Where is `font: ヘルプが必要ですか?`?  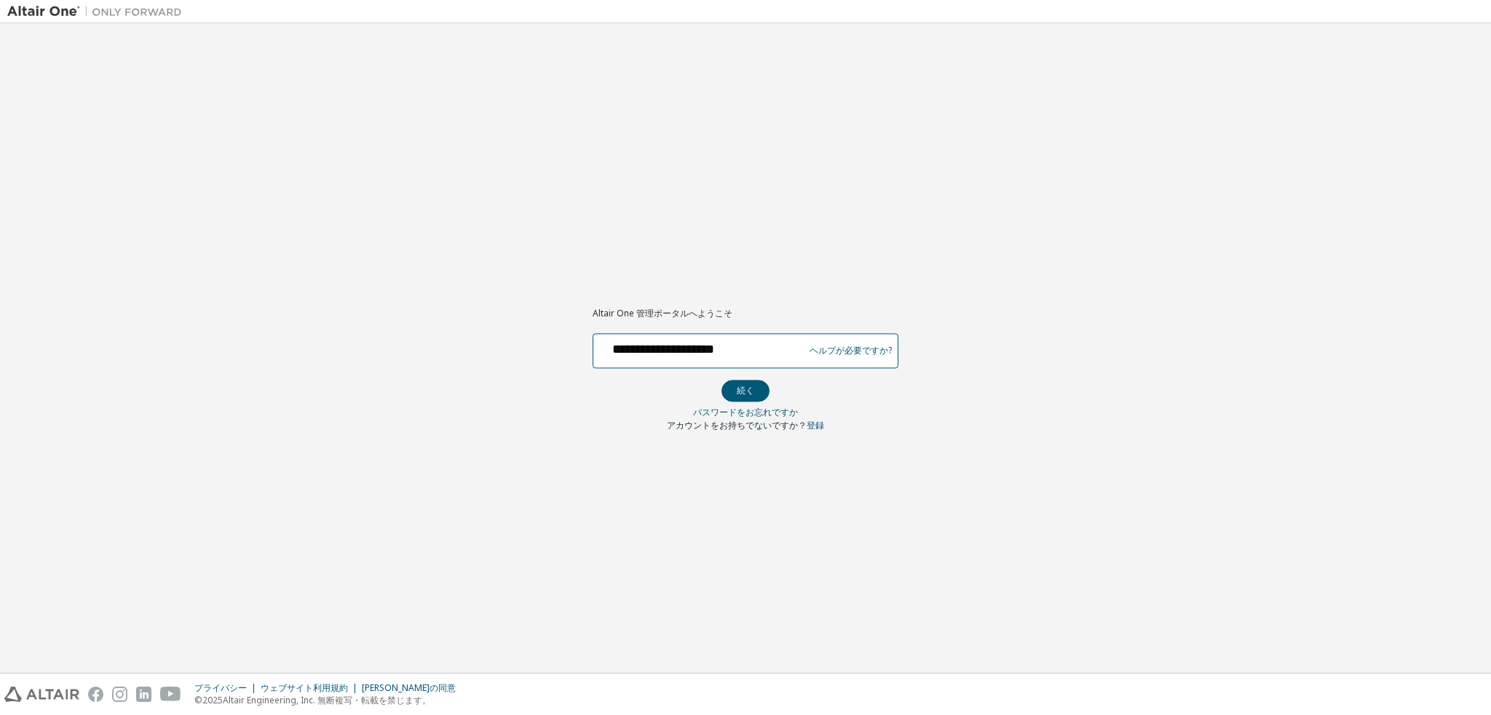
font: ヘルプが必要ですか? is located at coordinates (850, 351).